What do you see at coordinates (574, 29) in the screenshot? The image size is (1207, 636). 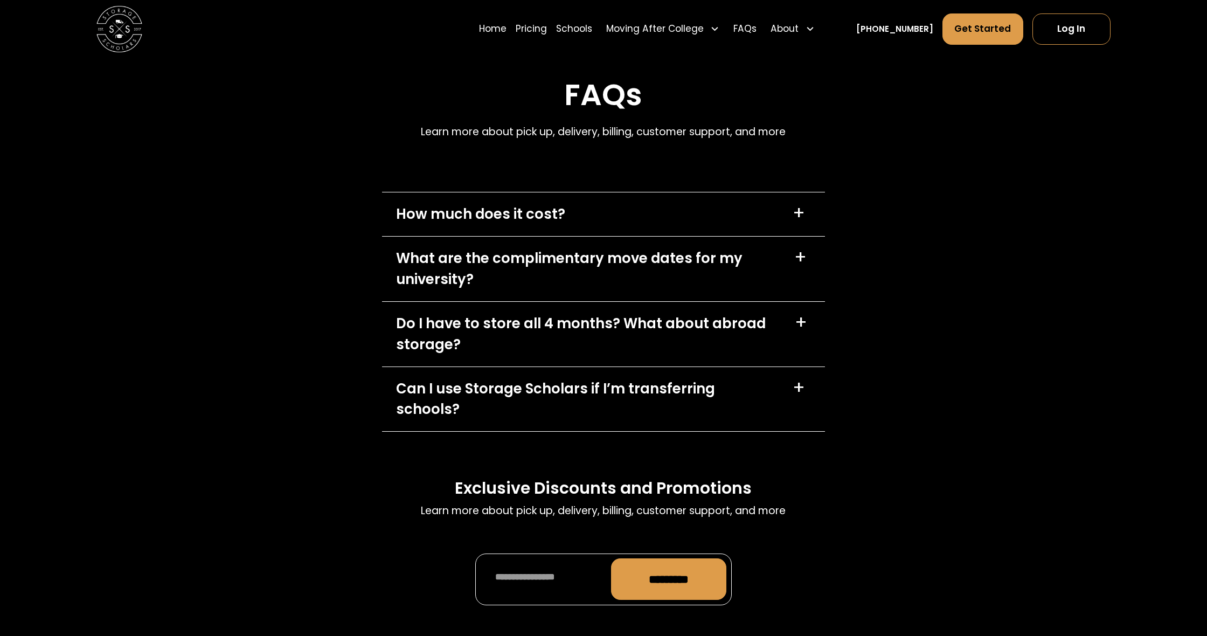 I see `a: Schools` at bounding box center [574, 29].